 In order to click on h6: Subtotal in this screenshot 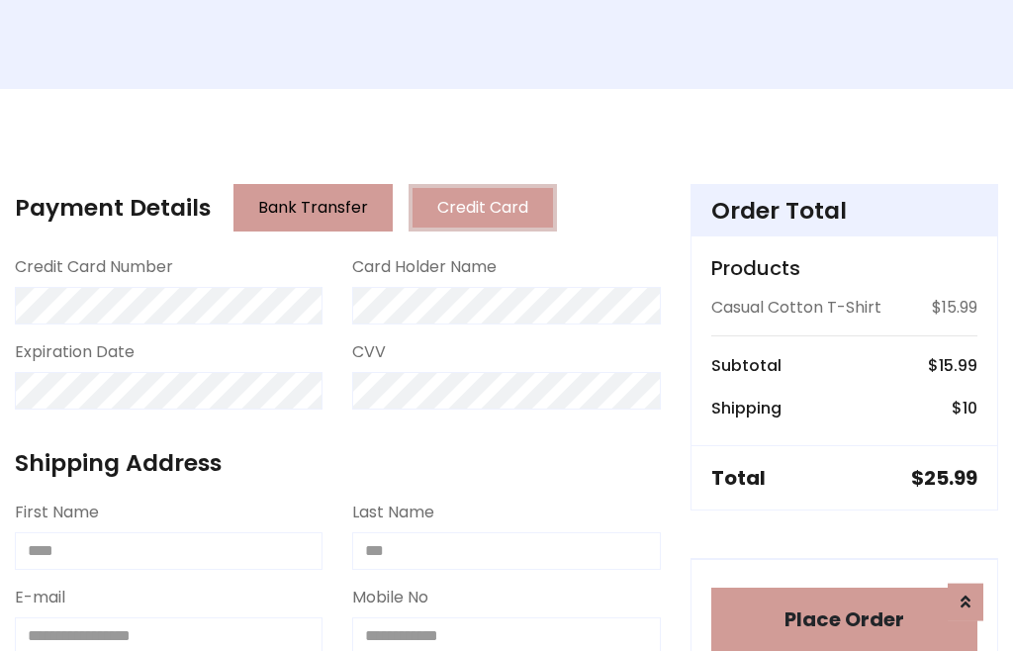, I will do `click(746, 365)`.